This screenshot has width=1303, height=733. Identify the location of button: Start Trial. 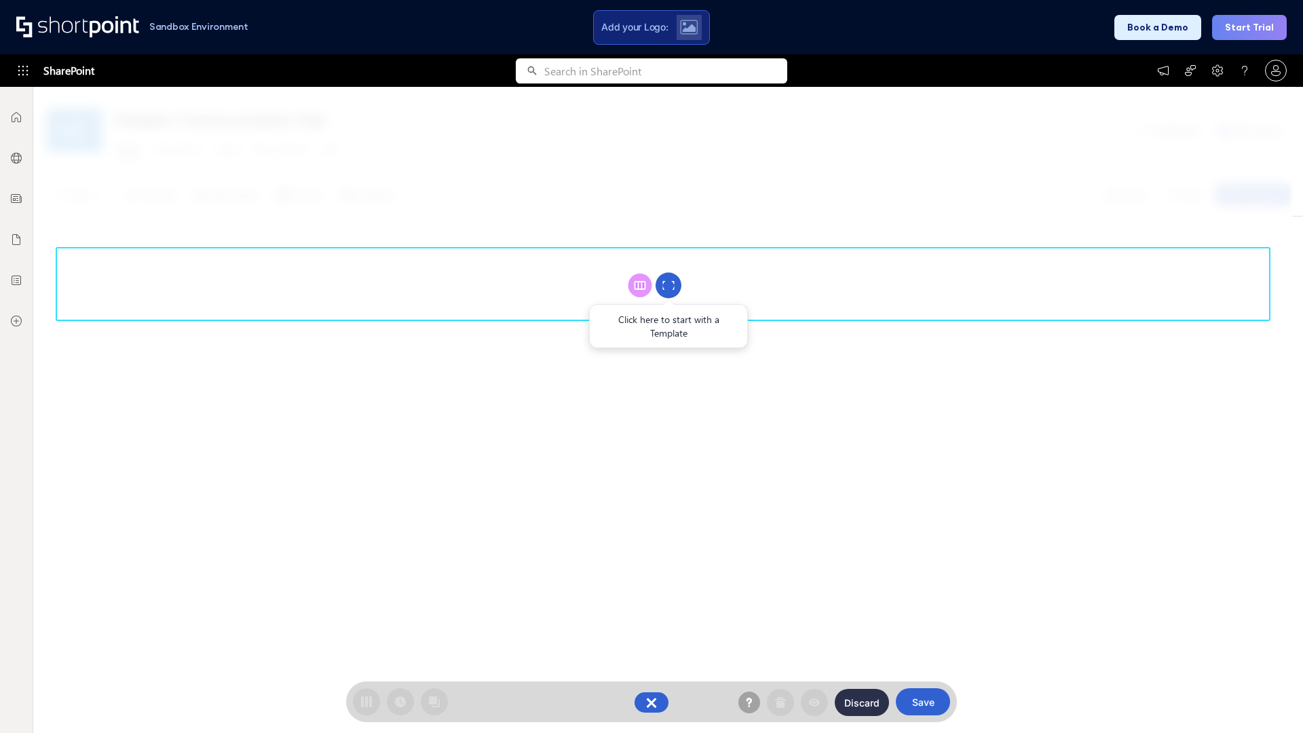
(1249, 27).